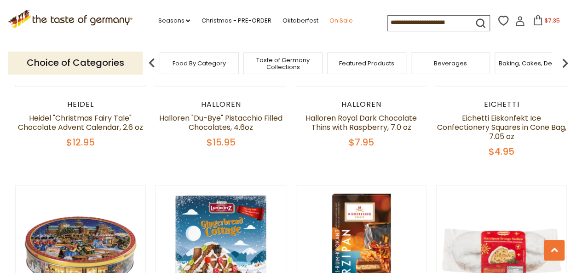 The width and height of the screenshot is (582, 273). Describe the element at coordinates (450, 63) in the screenshot. I see `span: Beverages` at that location.